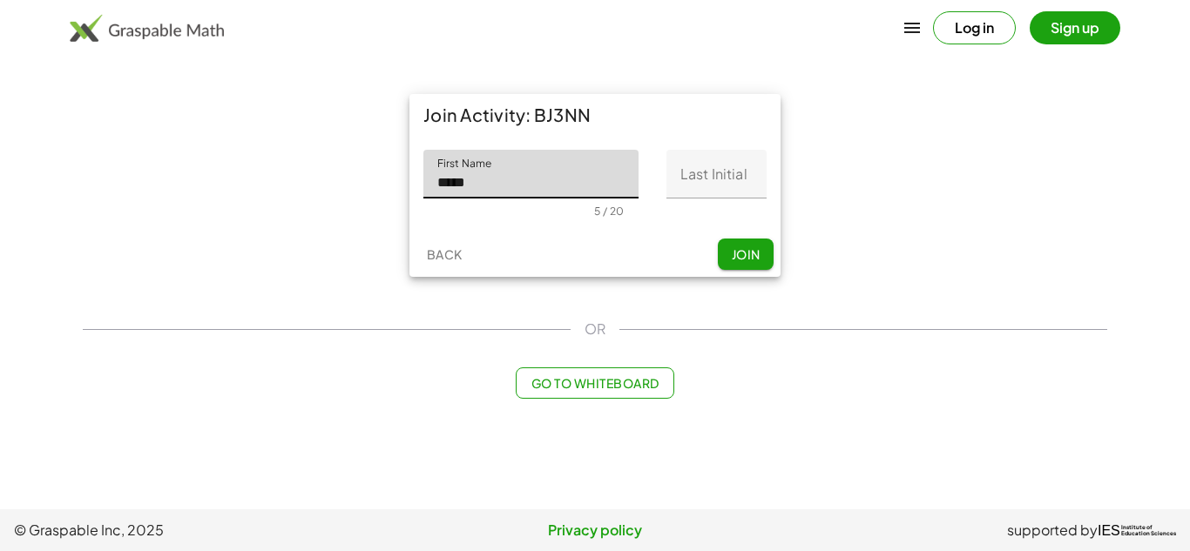 This screenshot has width=1190, height=551. Describe the element at coordinates (609, 211) in the screenshot. I see `div: 5 / 20` at that location.